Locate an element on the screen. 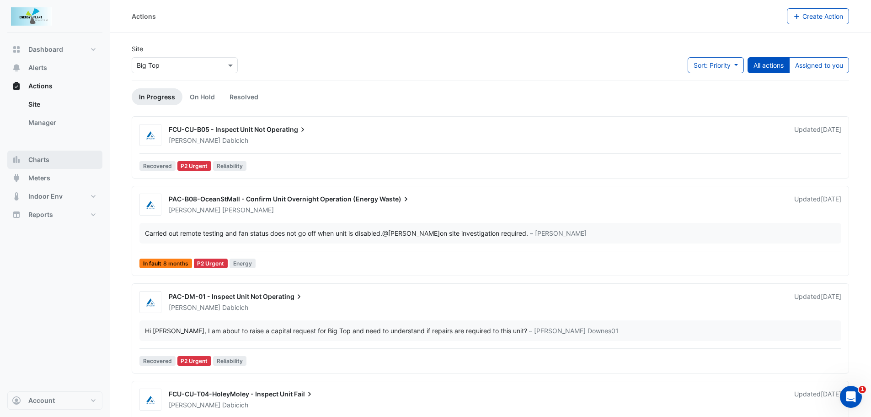 The height and width of the screenshot is (417, 871). button: Assigned to you is located at coordinates (819, 65).